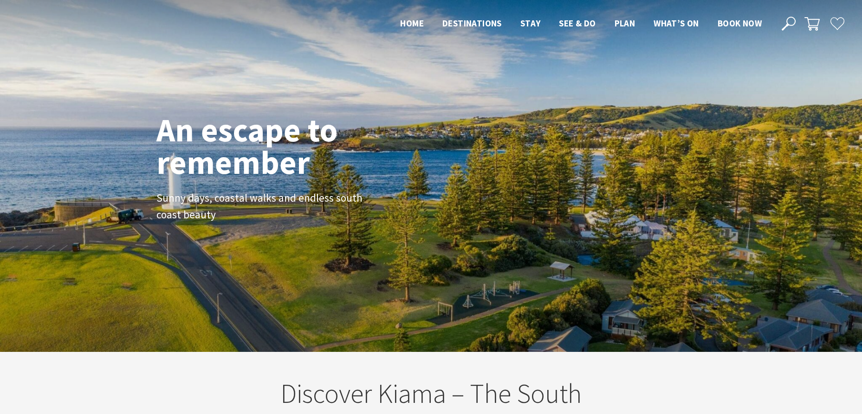 The width and height of the screenshot is (862, 414). Describe the element at coordinates (676, 23) in the screenshot. I see `span: What’s On` at that location.